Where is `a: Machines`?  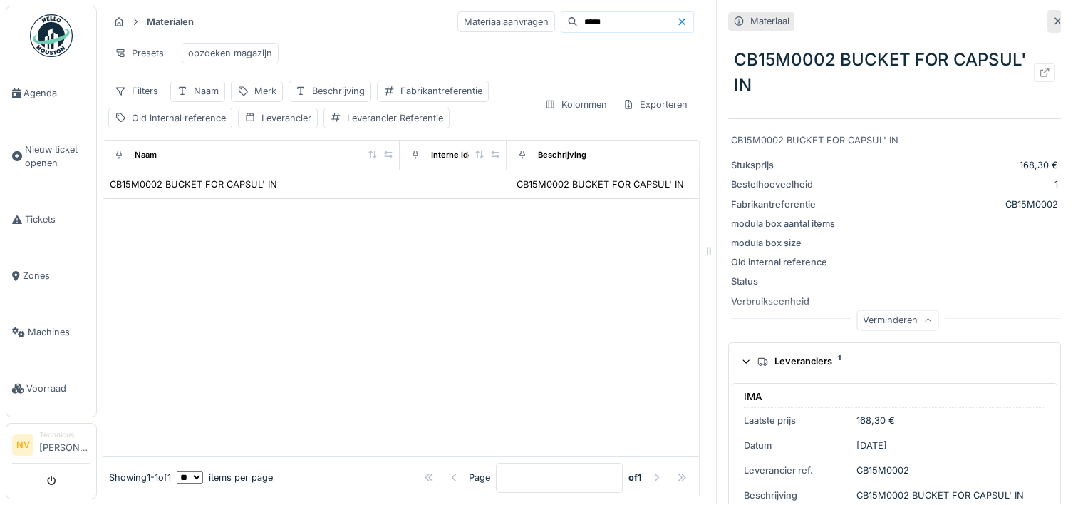 a: Machines is located at coordinates (51, 331).